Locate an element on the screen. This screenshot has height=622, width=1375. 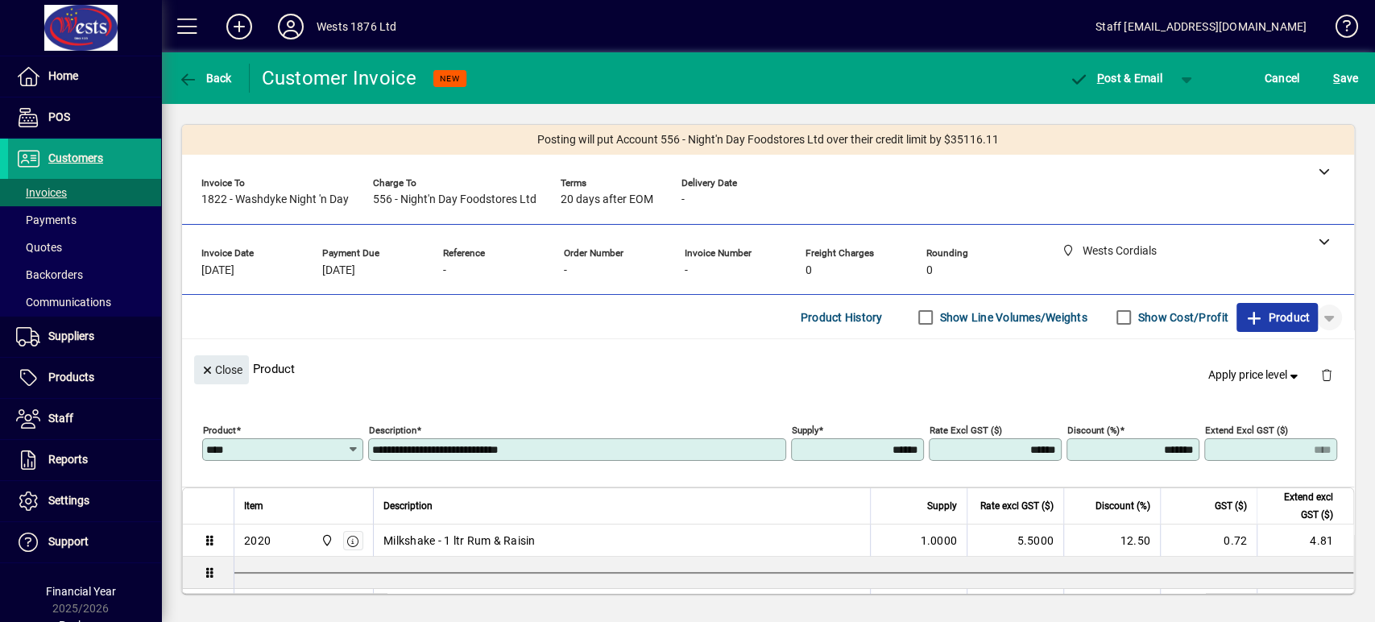
button: Apply price level is located at coordinates (1255, 375).